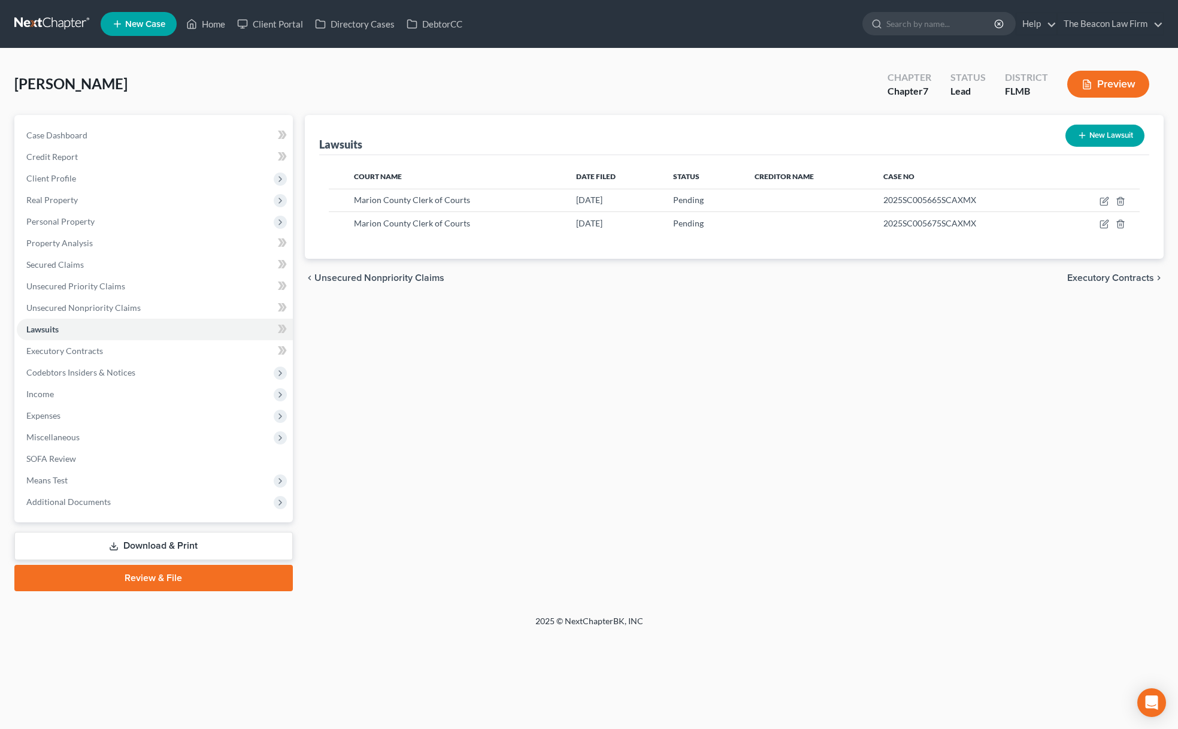 Image resolution: width=1178 pixels, height=729 pixels. I want to click on button: Preview, so click(1108, 84).